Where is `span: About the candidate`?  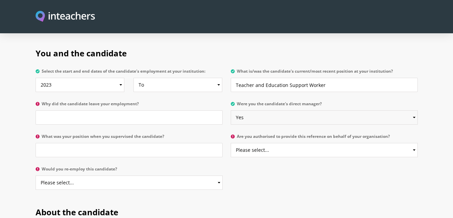 span: About the candidate is located at coordinates (77, 211).